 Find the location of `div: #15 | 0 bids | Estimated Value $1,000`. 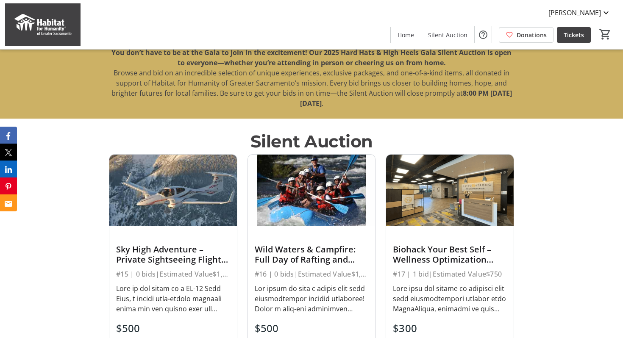

div: #15 | 0 bids | Estimated Value $1,000 is located at coordinates (173, 274).